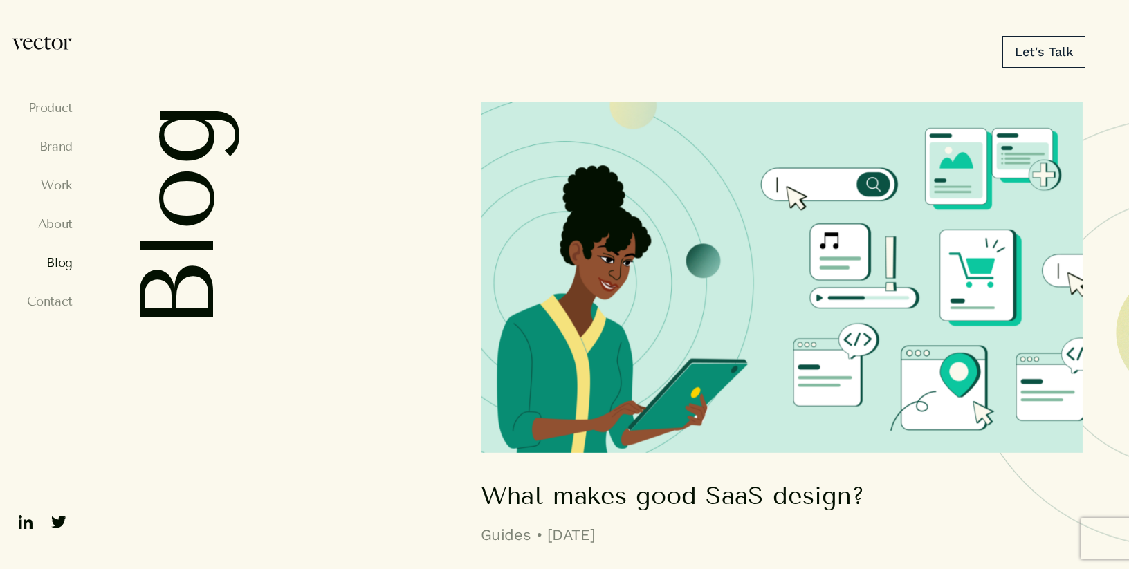 The height and width of the screenshot is (569, 1129). Describe the element at coordinates (1044, 52) in the screenshot. I see `a: Let's Talk` at that location.